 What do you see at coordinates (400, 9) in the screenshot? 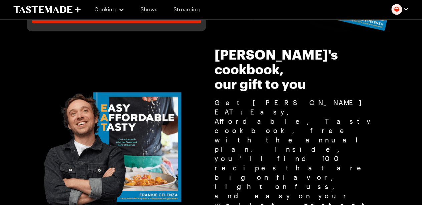
I see `button: Profile picture` at bounding box center [400, 9].